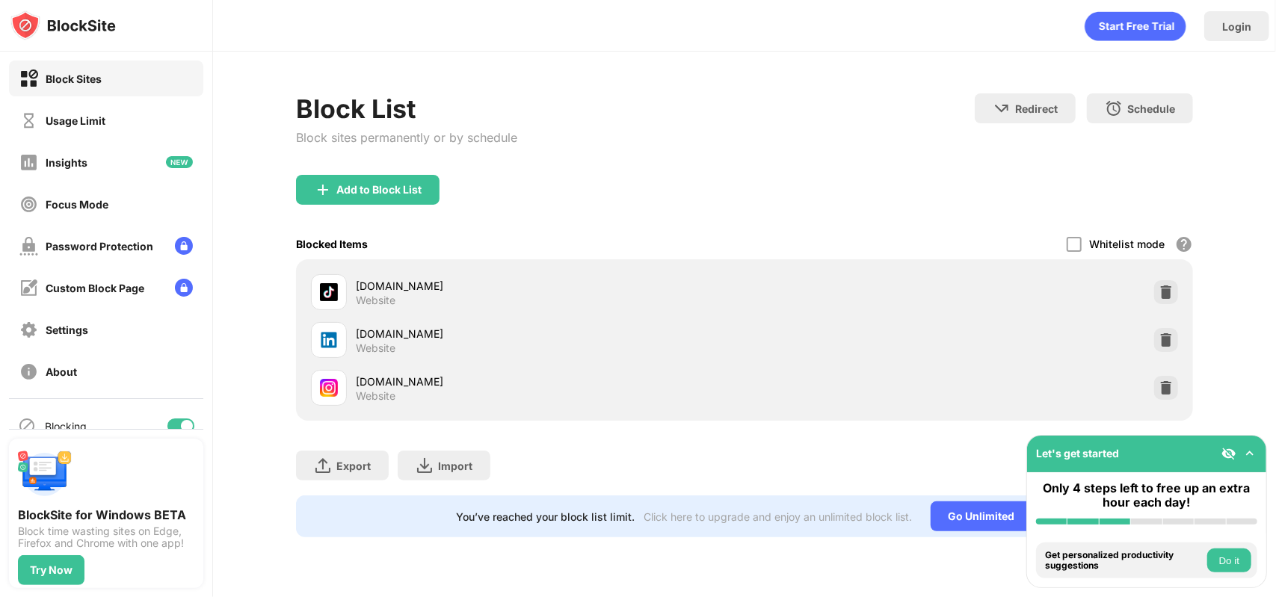  Describe the element at coordinates (28, 78) in the screenshot. I see `img: block-on.svg` at that location.